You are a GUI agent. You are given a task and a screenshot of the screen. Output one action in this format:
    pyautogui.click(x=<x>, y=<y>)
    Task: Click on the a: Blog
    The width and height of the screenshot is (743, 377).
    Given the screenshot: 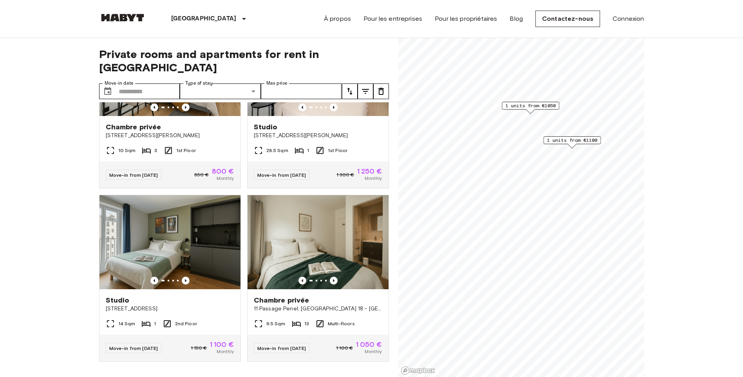 What is the action you would take?
    pyautogui.click(x=516, y=19)
    